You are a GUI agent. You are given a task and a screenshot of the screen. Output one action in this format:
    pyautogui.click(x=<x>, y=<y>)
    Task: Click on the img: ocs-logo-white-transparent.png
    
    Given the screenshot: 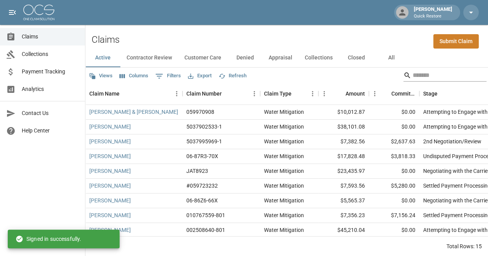 What is the action you would take?
    pyautogui.click(x=39, y=12)
    